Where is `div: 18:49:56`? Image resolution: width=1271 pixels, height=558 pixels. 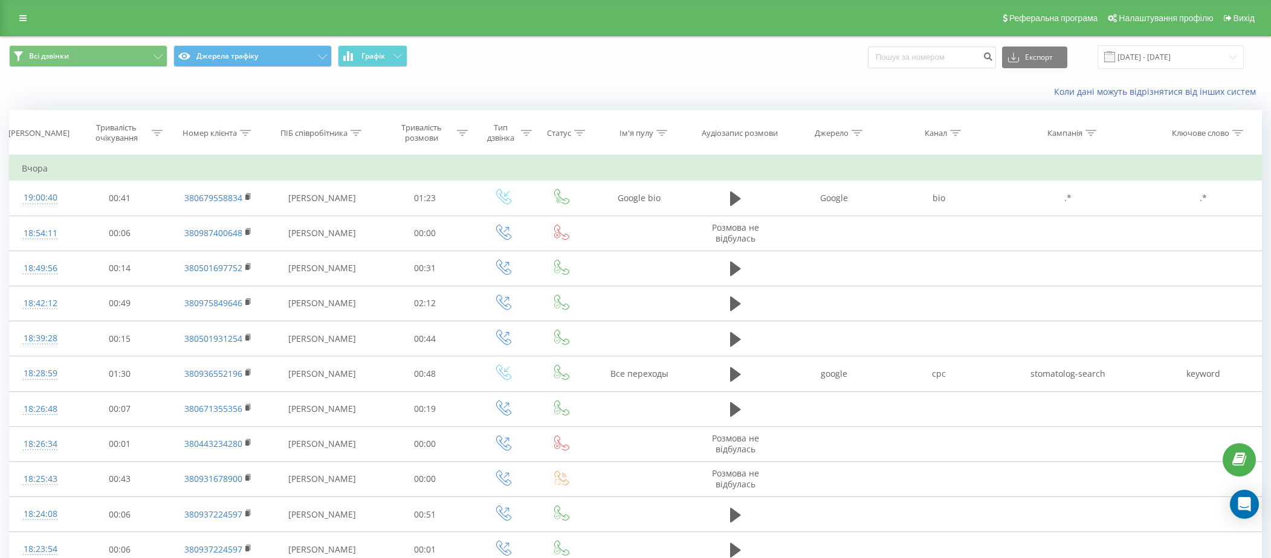 div: 18:49:56 is located at coordinates (40, 268).